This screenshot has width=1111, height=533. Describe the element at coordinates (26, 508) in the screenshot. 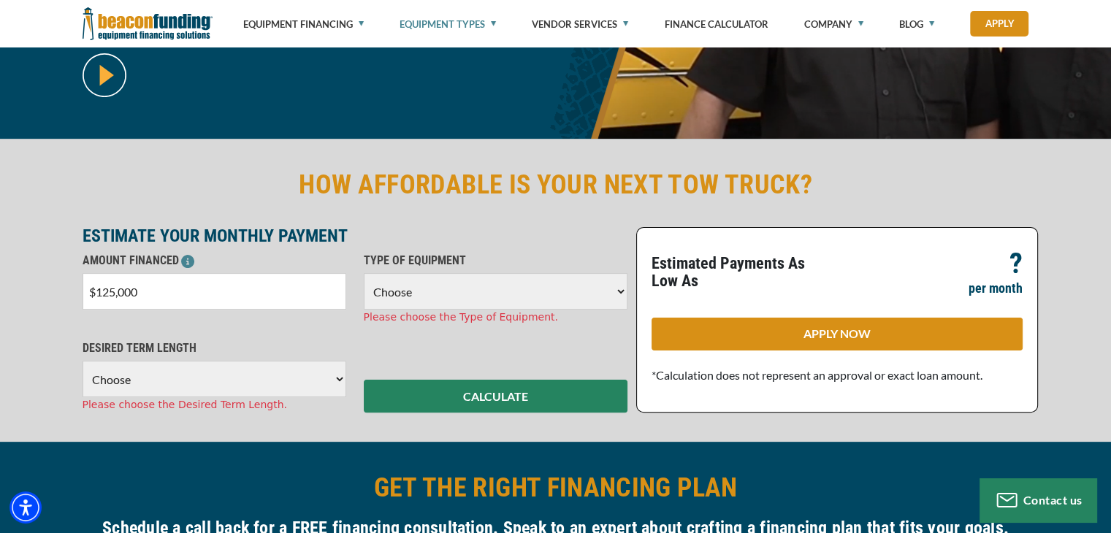

I see `div: Accessibility Menu` at that location.